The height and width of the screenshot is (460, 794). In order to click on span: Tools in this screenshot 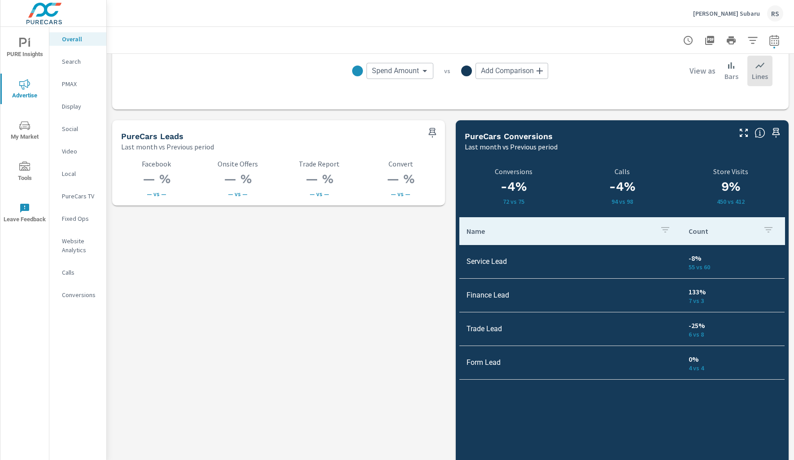, I will do `click(25, 172)`.